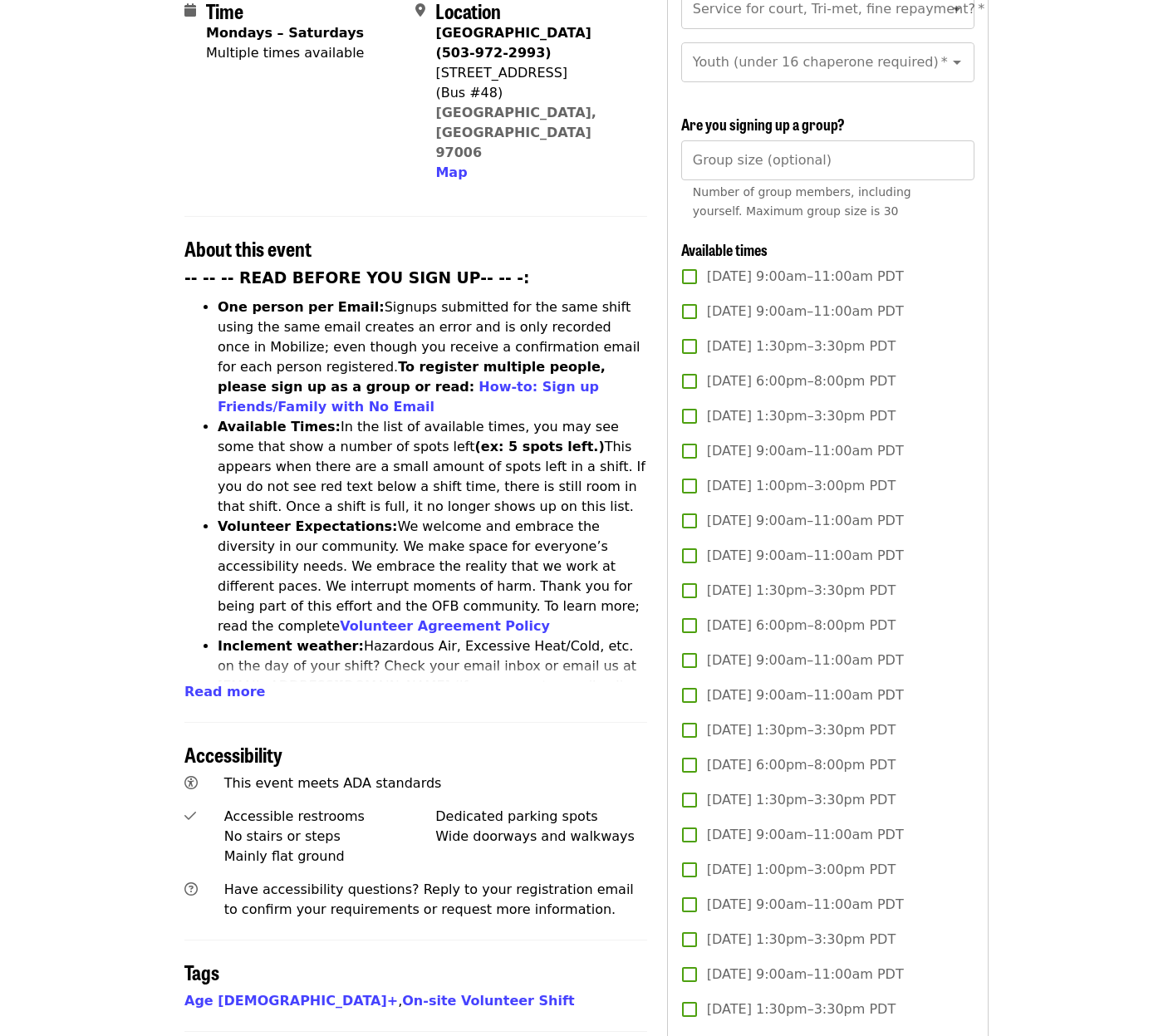 The image size is (1173, 1036). What do you see at coordinates (191, 782) in the screenshot?
I see `i: universal-access icon` at bounding box center [191, 782].